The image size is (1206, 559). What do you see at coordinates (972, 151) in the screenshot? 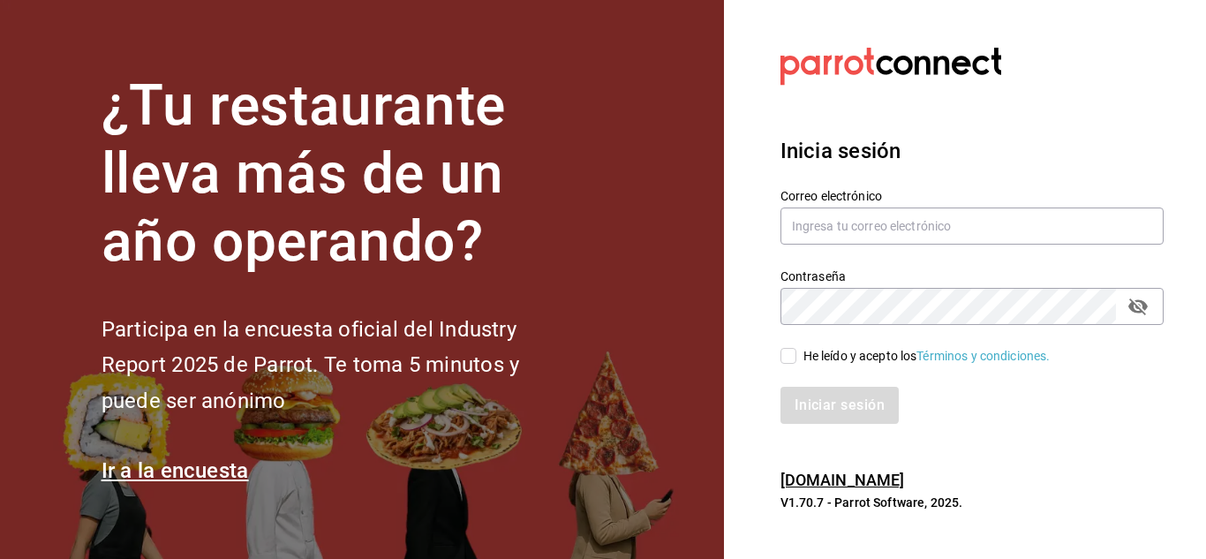
I see `h3: Inicia sesión` at bounding box center [972, 151].